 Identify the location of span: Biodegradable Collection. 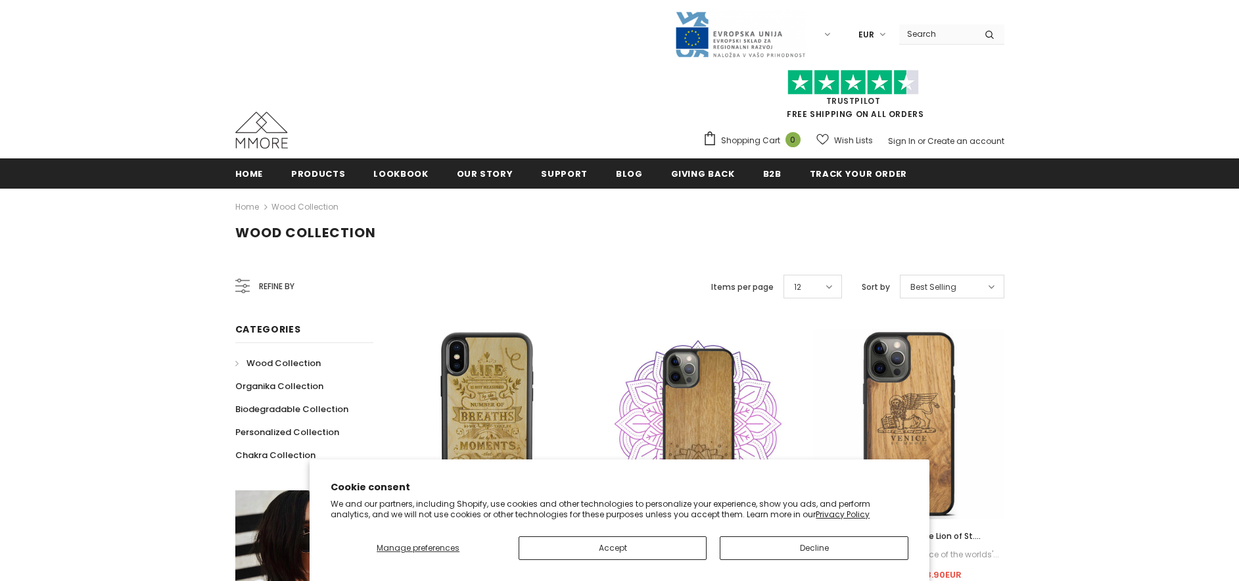
(292, 409).